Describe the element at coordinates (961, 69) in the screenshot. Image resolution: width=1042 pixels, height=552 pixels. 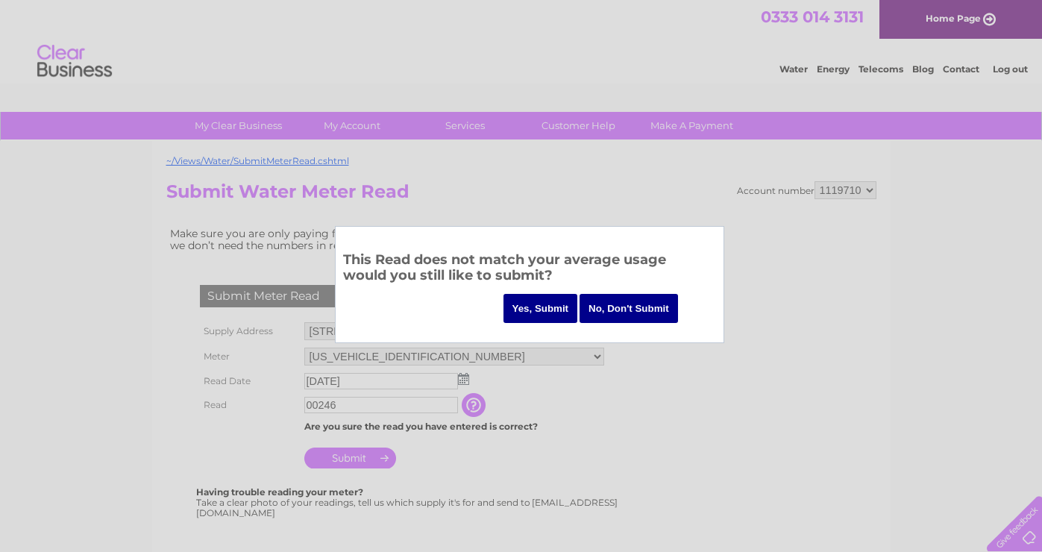
I see `a: Contact` at that location.